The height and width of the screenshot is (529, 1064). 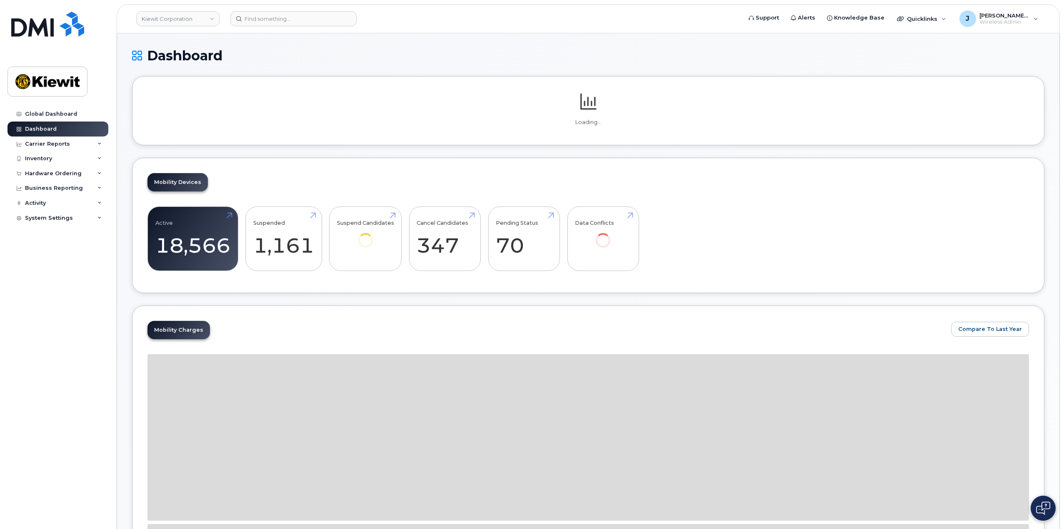 I want to click on a: Suspend Candidates, so click(x=365, y=235).